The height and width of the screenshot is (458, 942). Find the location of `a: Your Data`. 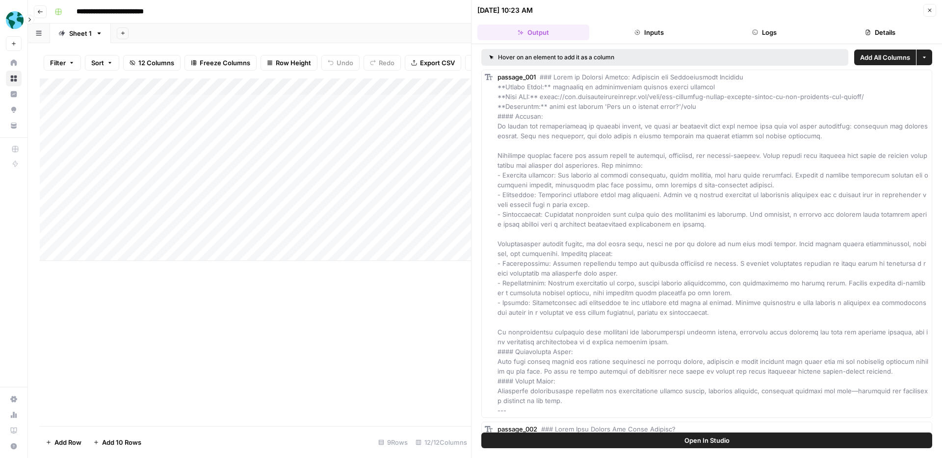

a: Your Data is located at coordinates (14, 126).